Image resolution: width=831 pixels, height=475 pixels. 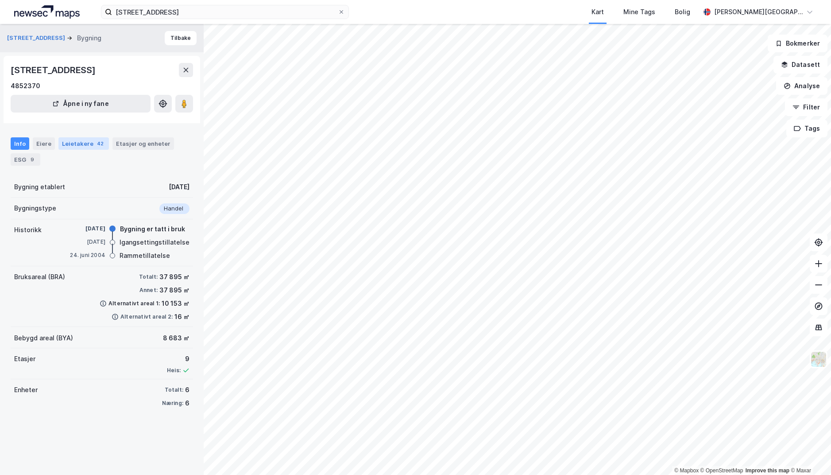 I want to click on button: Tags, so click(x=807, y=128).